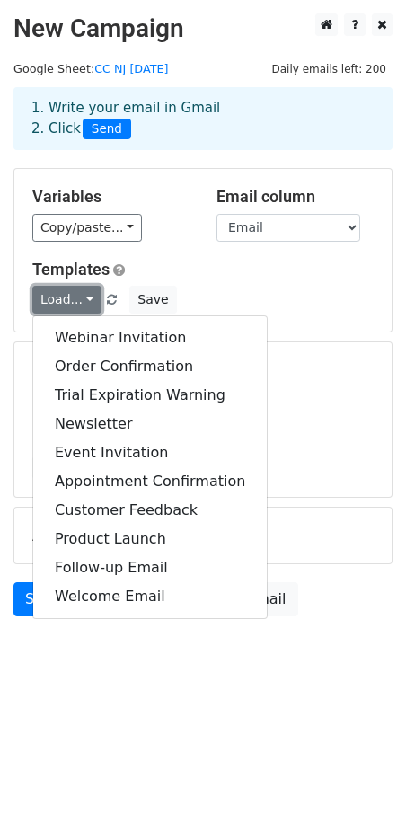 This screenshot has height=832, width=406. Describe the element at coordinates (71, 269) in the screenshot. I see `a: Templates` at that location.